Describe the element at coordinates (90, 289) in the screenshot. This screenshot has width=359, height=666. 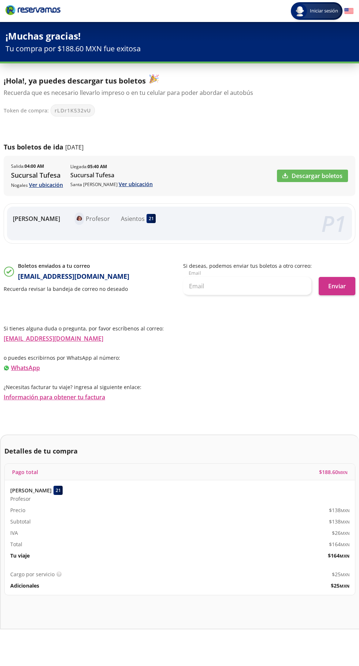
I see `p: Recuerda revisar la bandeja de correo no deseado` at that location.